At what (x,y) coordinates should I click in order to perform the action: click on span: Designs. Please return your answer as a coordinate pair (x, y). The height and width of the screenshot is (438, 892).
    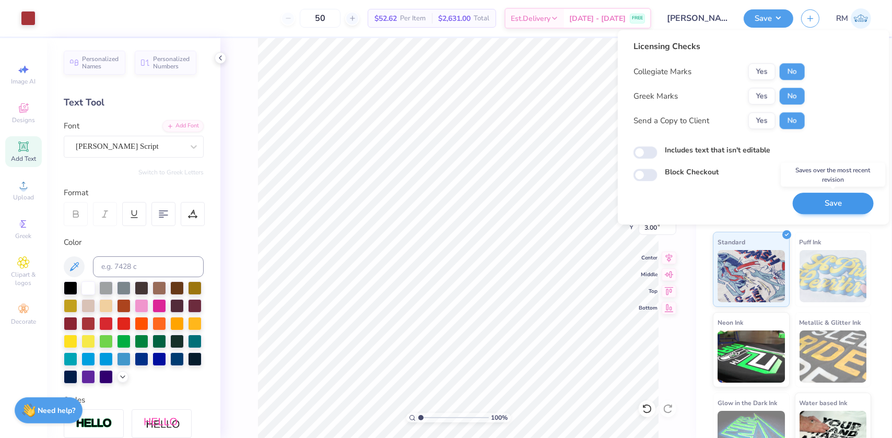
    Looking at the image, I should click on (24, 120).